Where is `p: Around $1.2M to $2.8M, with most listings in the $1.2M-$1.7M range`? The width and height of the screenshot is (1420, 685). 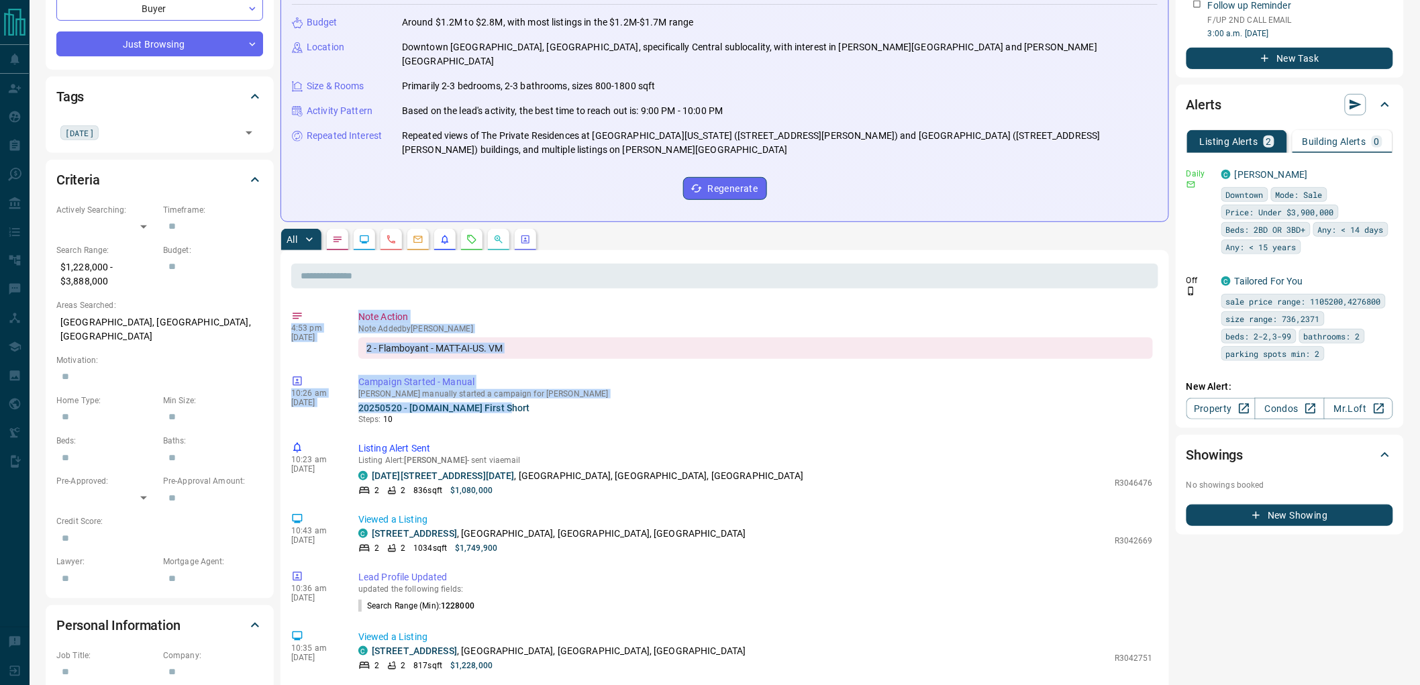 p: Around $1.2M to $2.8M, with most listings in the $1.2M-$1.7M range is located at coordinates (547, 22).